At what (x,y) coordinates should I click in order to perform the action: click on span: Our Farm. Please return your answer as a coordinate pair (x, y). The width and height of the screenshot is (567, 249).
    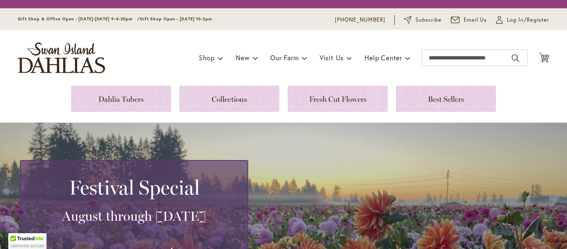
    Looking at the image, I should click on (284, 57).